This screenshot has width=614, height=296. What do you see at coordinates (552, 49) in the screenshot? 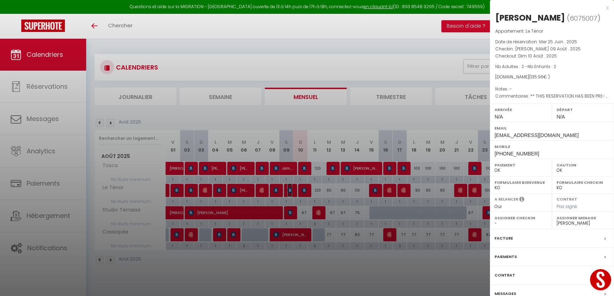
I see `p: Checkin :` at bounding box center [552, 49].